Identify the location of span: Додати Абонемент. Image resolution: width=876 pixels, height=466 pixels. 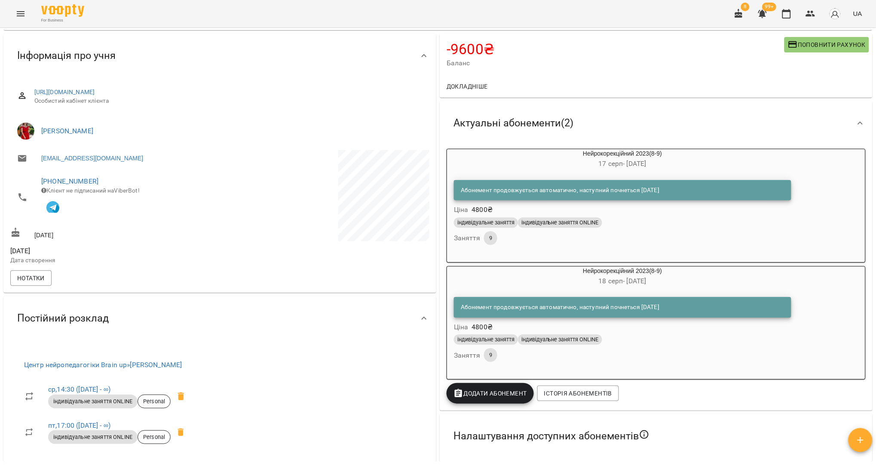
(490, 393).